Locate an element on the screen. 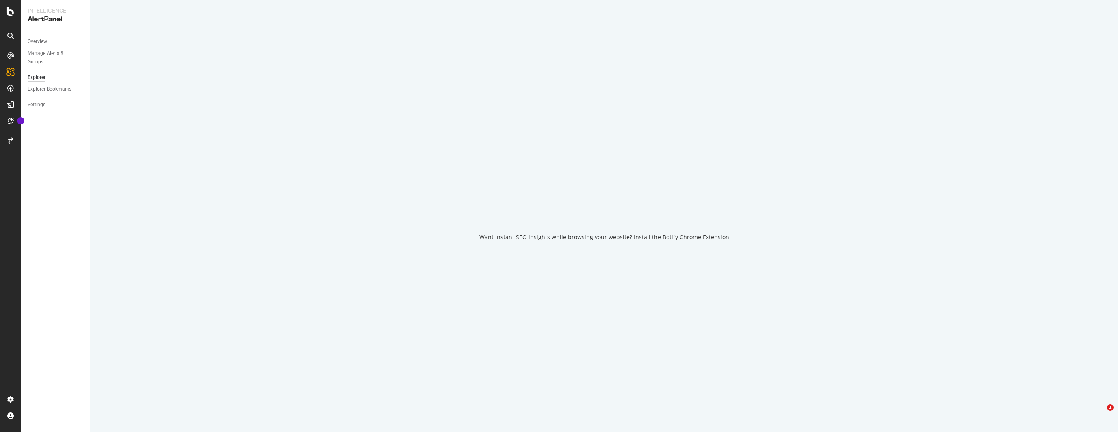 Image resolution: width=1118 pixels, height=432 pixels. div: Settings is located at coordinates (37, 104).